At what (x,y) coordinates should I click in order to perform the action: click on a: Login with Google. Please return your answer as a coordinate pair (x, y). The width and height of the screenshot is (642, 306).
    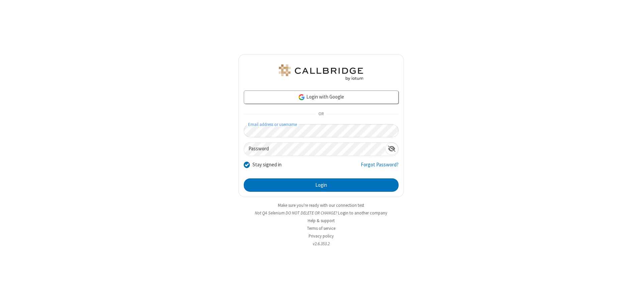
    Looking at the image, I should click on (321, 97).